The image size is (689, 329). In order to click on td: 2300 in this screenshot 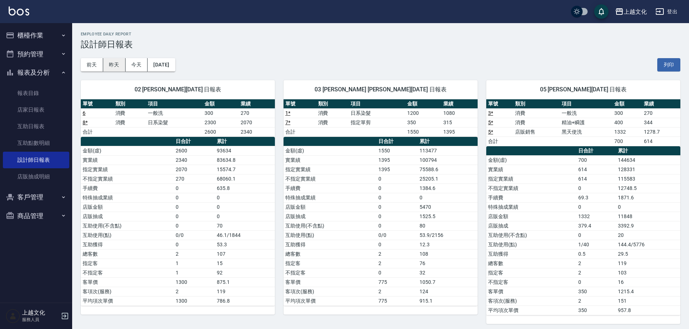, I will do `click(221, 122)`.